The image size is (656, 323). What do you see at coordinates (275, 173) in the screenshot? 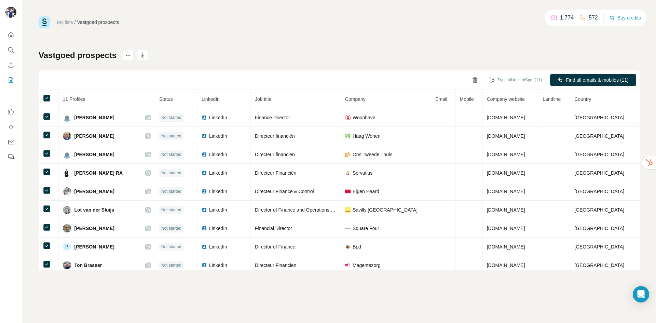
I see `span: Directeur Financiën` at bounding box center [275, 173].